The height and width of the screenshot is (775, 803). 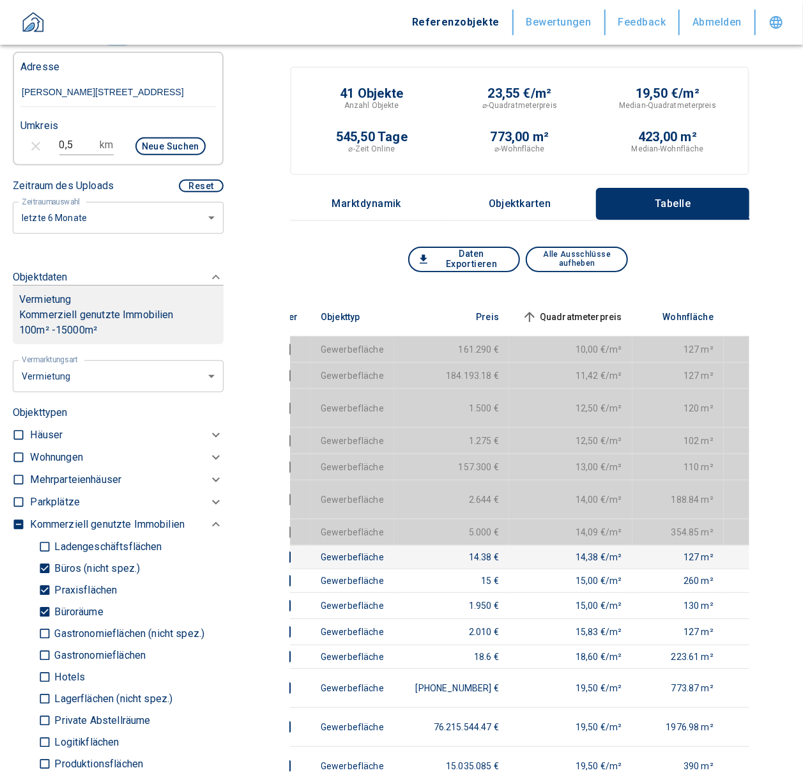 I want to click on td: 15,00 €/m², so click(x=570, y=580).